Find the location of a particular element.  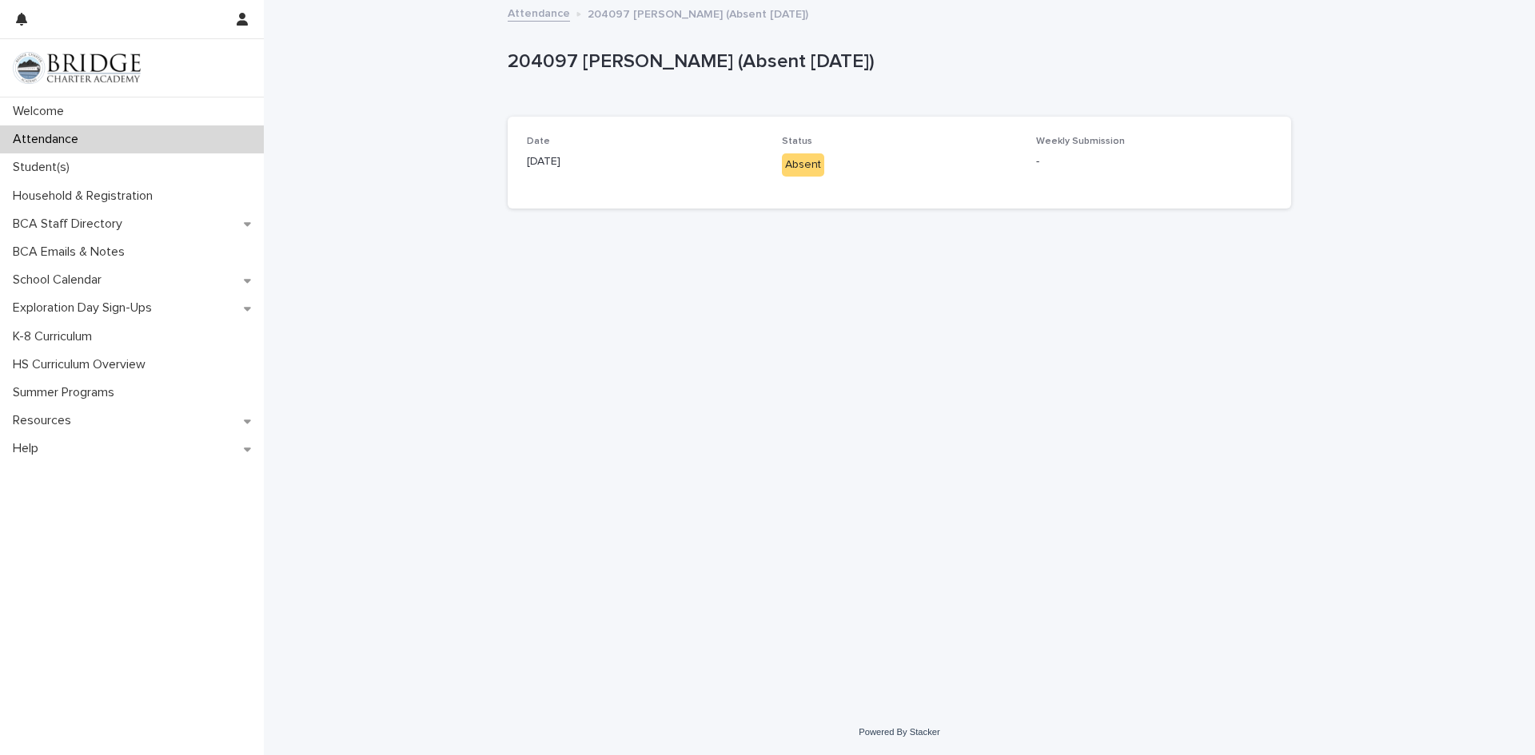

span: Status is located at coordinates (797, 141).